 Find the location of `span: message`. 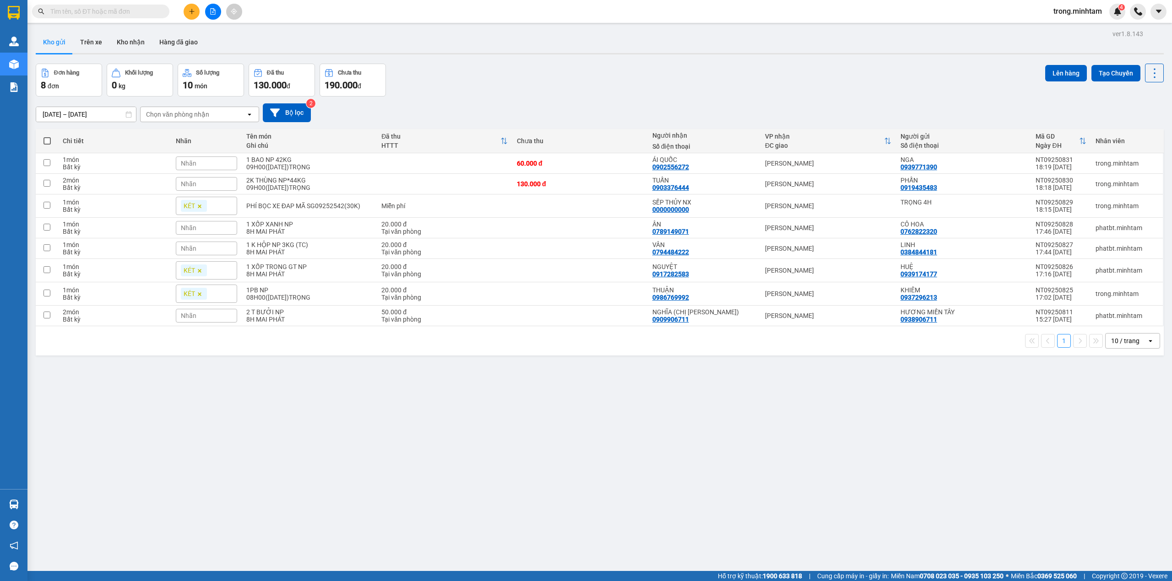

span: message is located at coordinates (14, 566).